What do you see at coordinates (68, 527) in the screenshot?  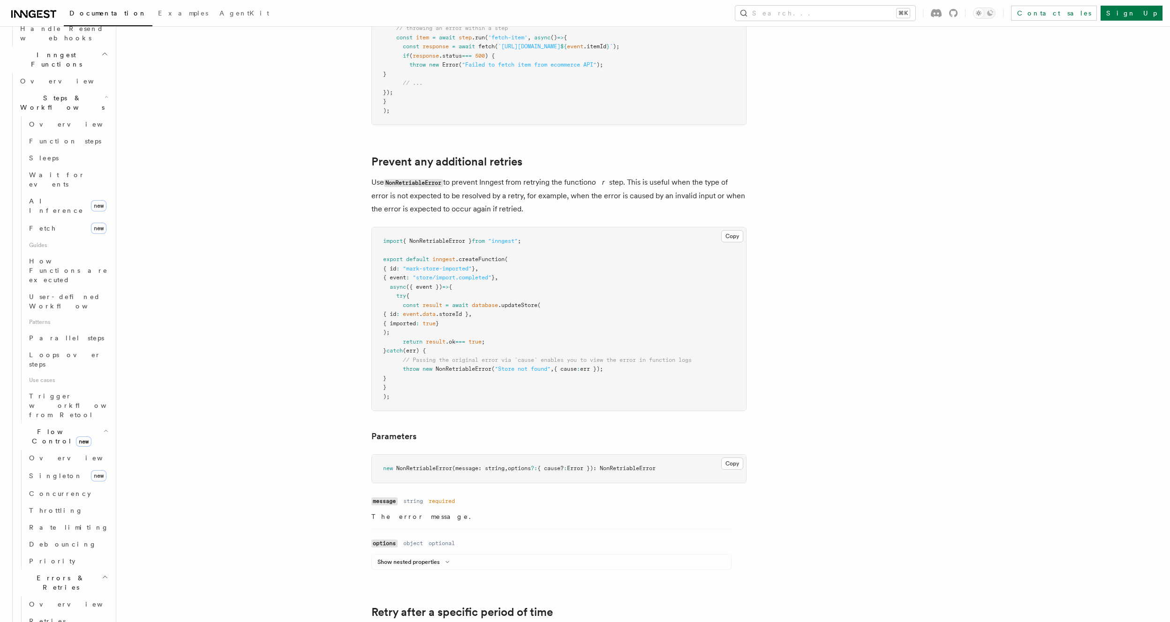 I see `a: Rate limiting` at bounding box center [68, 527].